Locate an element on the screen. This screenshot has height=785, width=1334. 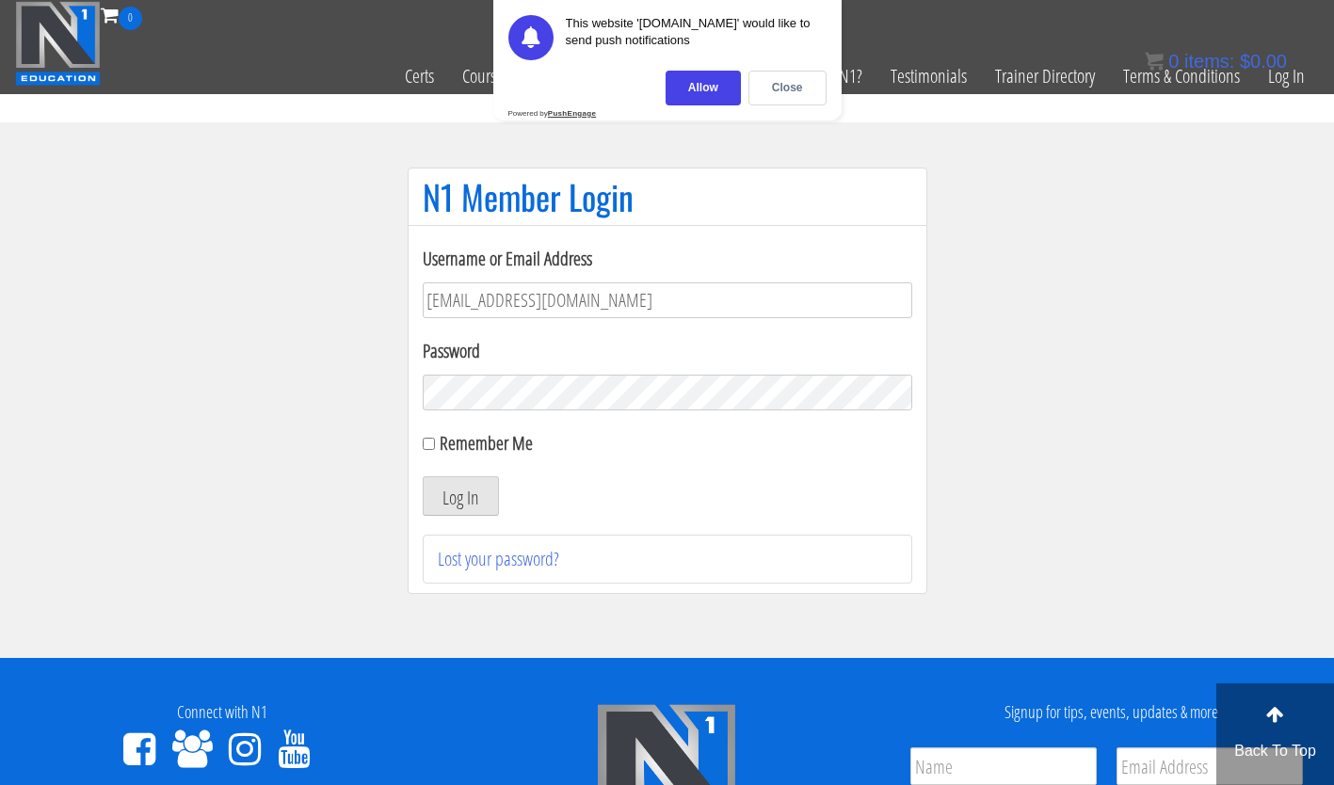
a: Trainer Directory is located at coordinates (1045, 76).